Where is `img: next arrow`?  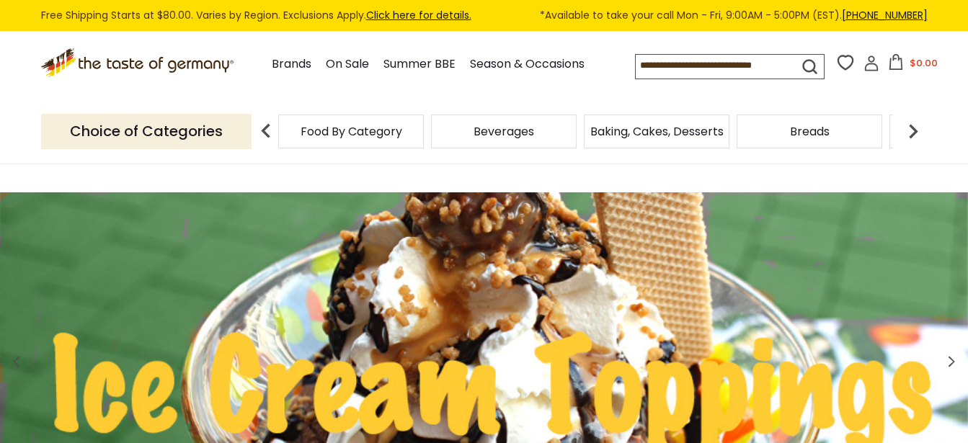 img: next arrow is located at coordinates (913, 131).